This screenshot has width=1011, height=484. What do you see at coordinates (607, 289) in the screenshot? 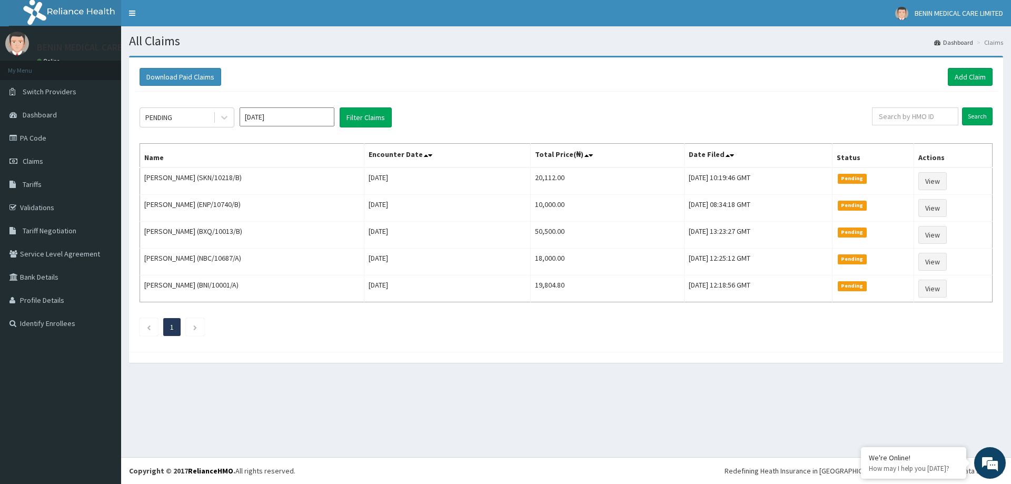
I see `td: 19,804.80` at bounding box center [607, 289].